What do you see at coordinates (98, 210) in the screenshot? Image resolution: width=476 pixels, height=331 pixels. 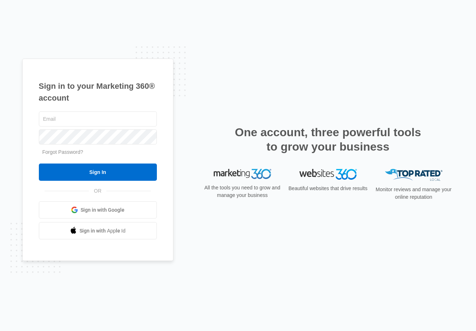 I see `a: Sign in with Google` at bounding box center [98, 210].